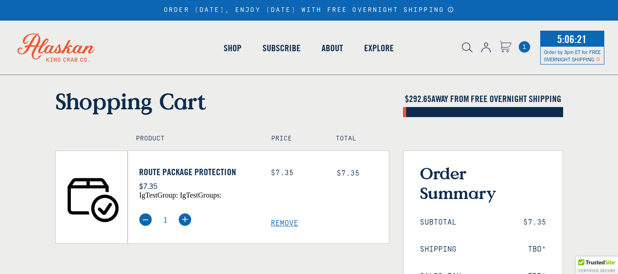 The width and height of the screenshot is (618, 274). Describe the element at coordinates (282, 48) in the screenshot. I see `a: Subscribe` at that location.